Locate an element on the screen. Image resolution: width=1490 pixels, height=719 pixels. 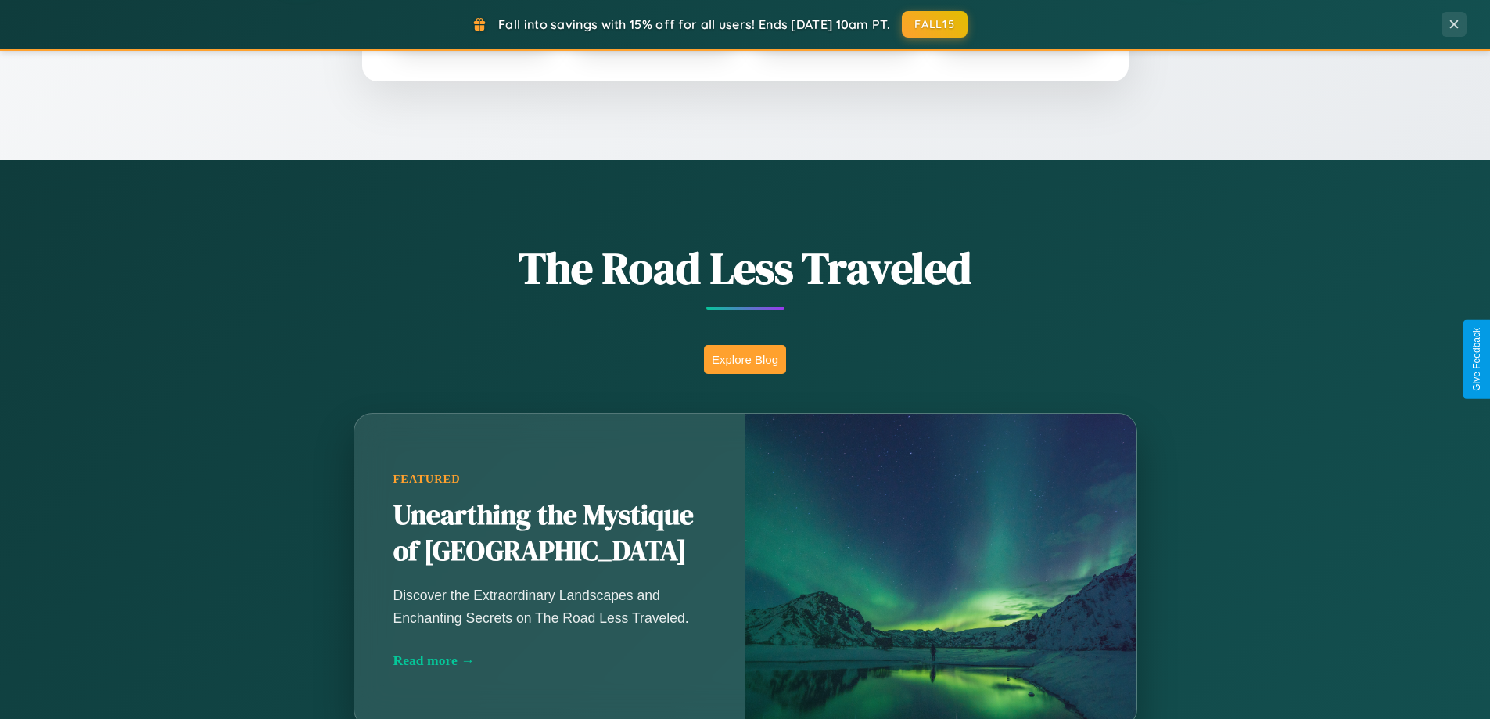
button: Explore Blog is located at coordinates (744, 359).